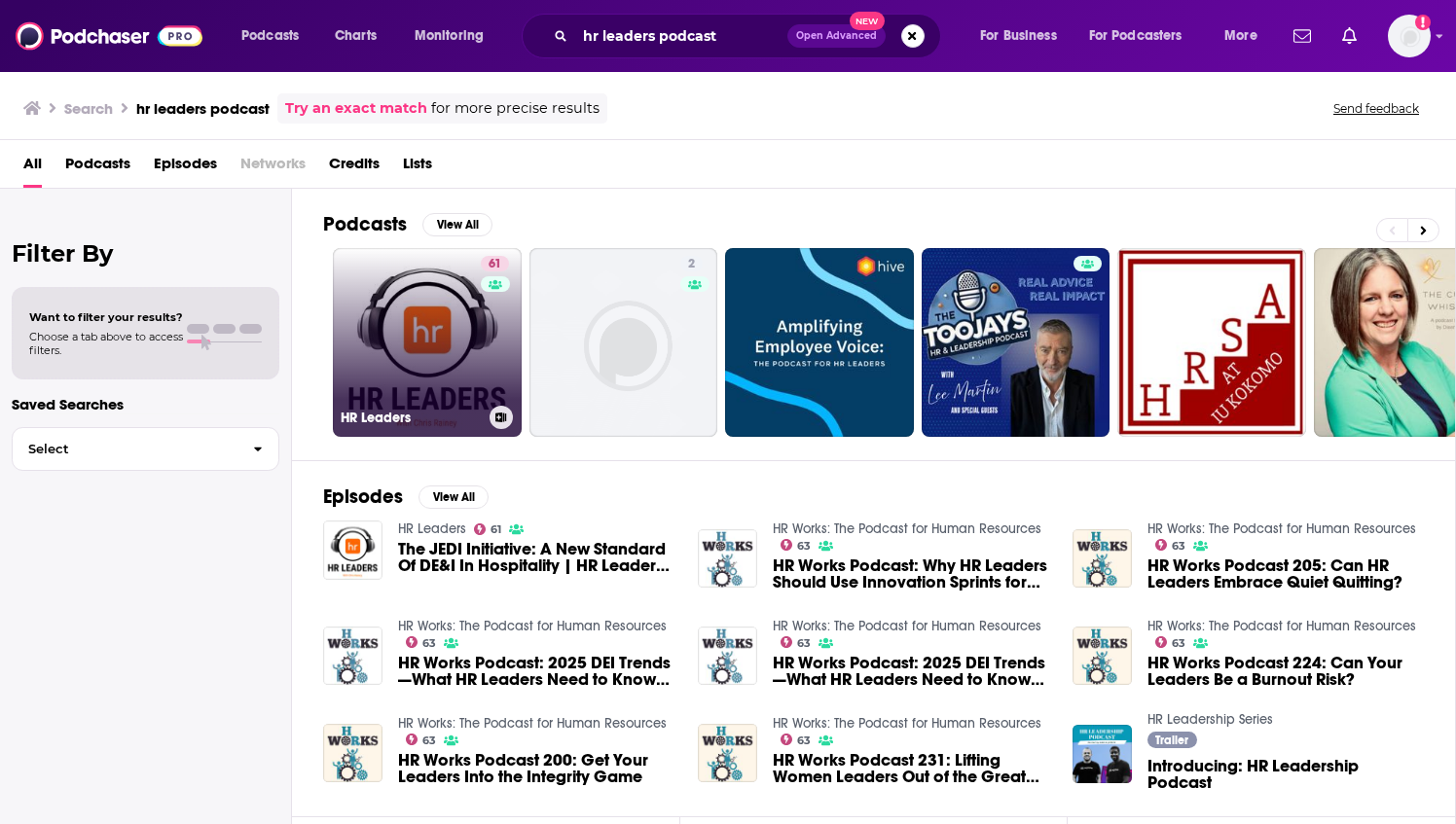 The image size is (1456, 824). Describe the element at coordinates (109, 36) in the screenshot. I see `img: Podchaser - Follow, Share and Rate Podcasts` at that location.